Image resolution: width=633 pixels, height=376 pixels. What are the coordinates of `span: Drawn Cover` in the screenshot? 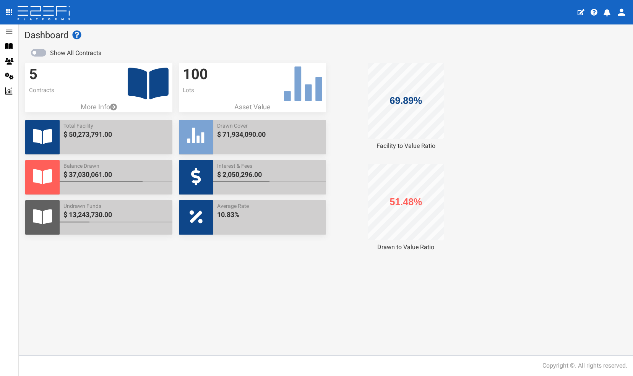 It's located at (269, 126).